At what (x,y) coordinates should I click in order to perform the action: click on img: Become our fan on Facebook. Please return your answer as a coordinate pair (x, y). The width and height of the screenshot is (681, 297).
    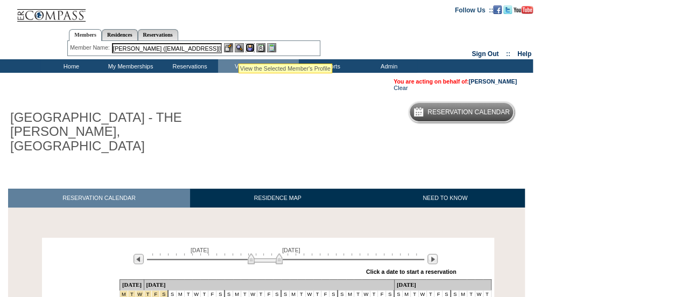
    Looking at the image, I should click on (497, 10).